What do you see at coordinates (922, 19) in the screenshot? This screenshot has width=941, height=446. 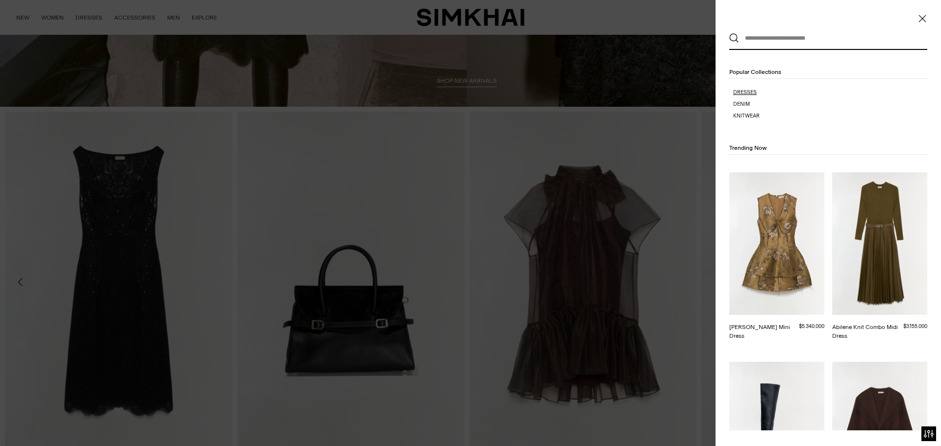 I see `button: Close` at bounding box center [922, 19].